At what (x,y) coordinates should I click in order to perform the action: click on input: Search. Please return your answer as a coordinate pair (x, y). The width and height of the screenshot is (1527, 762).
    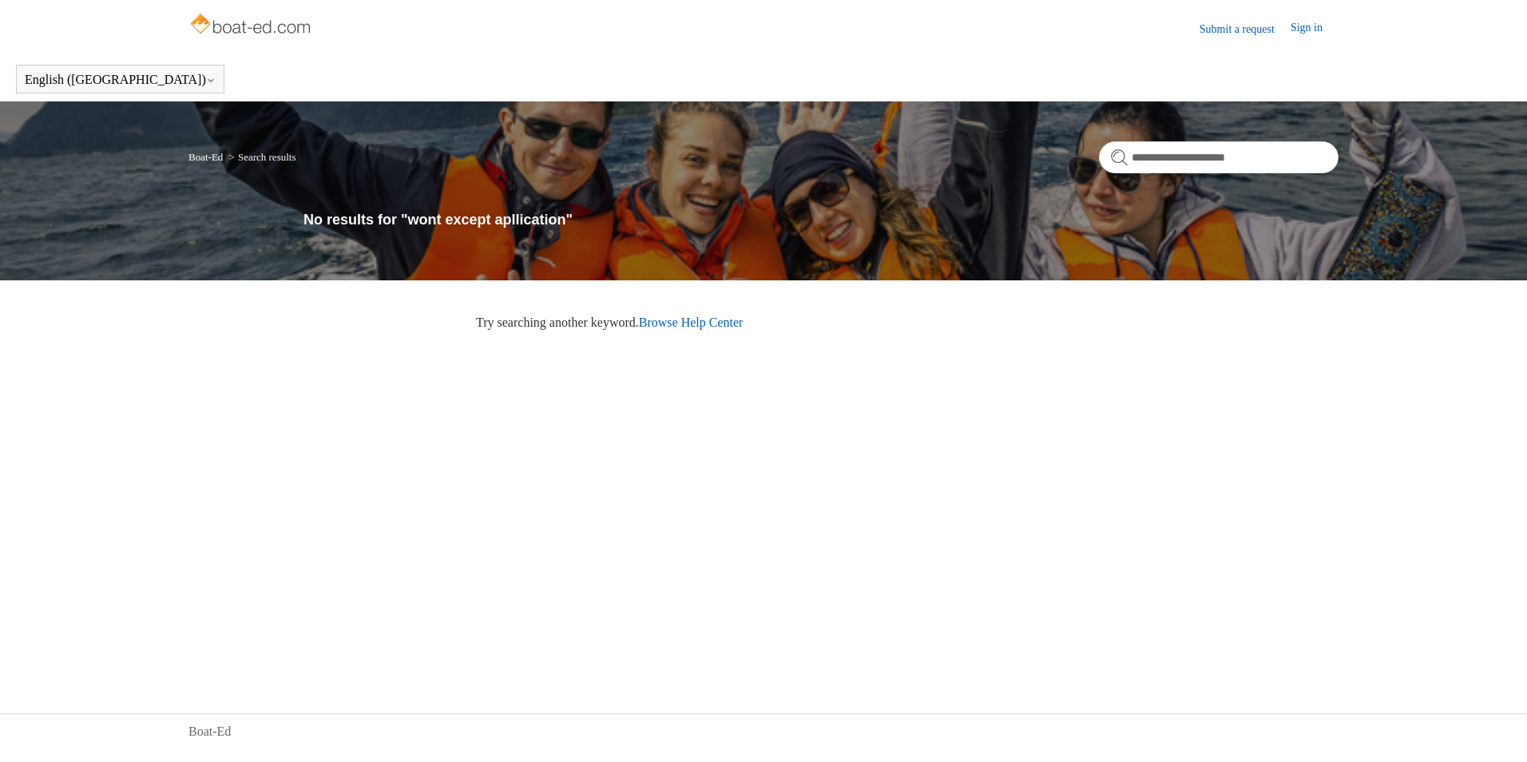
    Looking at the image, I should click on (1219, 157).